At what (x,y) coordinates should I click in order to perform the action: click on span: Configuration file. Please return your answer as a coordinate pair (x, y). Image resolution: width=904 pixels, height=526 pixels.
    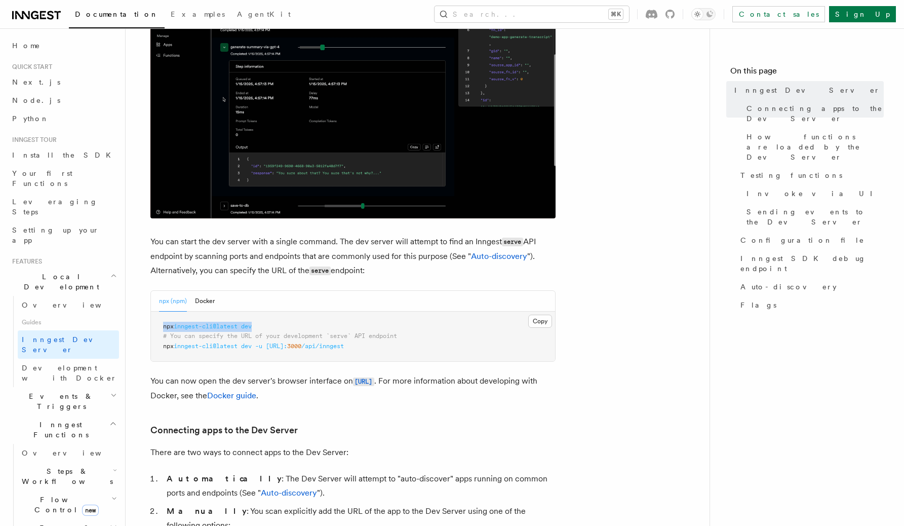
    Looking at the image, I should click on (802, 240).